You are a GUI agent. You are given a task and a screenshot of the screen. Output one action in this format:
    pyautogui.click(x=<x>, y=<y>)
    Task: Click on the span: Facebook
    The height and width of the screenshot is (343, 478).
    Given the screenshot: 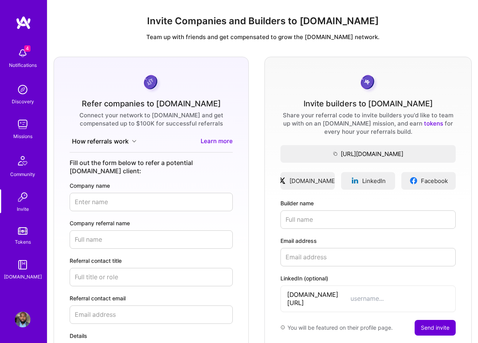 What is the action you would take?
    pyautogui.click(x=434, y=181)
    